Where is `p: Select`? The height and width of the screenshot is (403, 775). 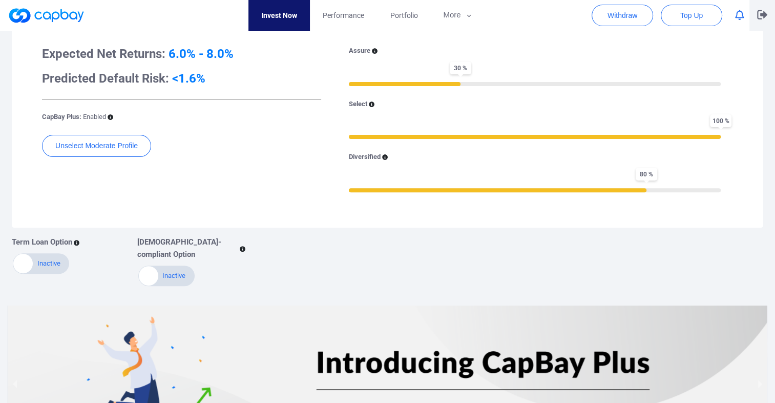 p: Select is located at coordinates (358, 104).